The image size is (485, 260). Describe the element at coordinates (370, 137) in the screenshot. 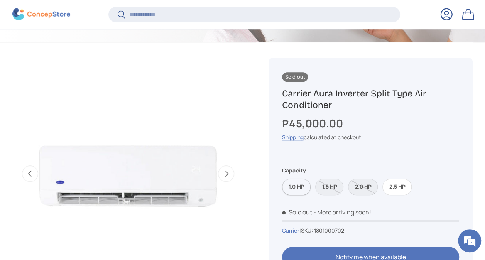

I see `div: calculated at checkout.` at that location.